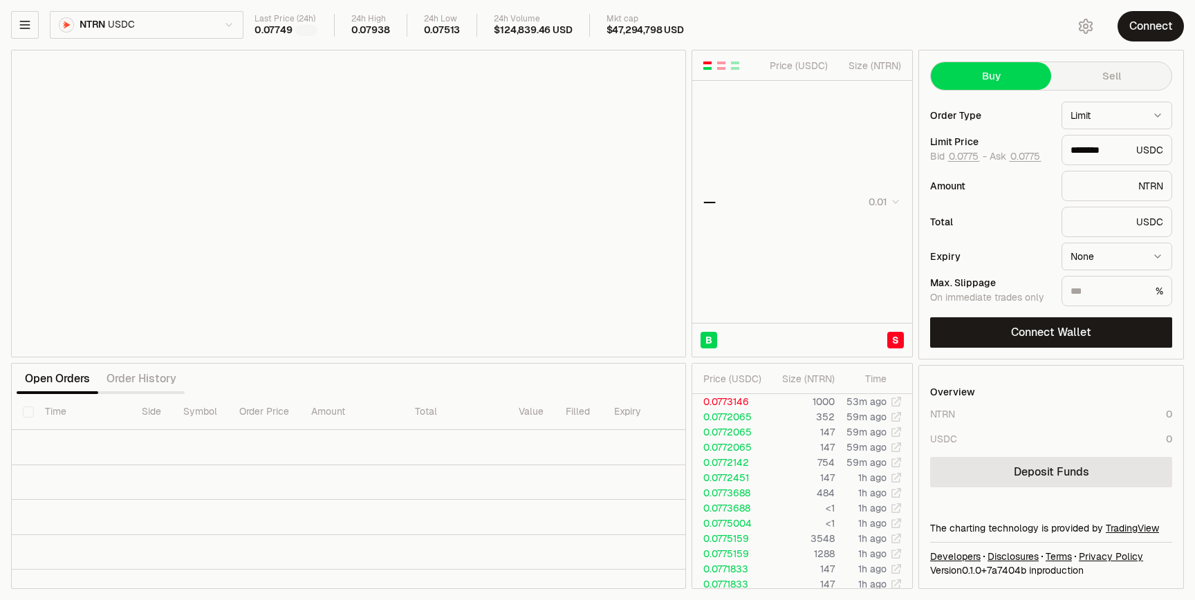 This screenshot has width=1195, height=600. Describe the element at coordinates (1051, 570) in the screenshot. I see `div: Version 0.1.0 + in production` at that location.